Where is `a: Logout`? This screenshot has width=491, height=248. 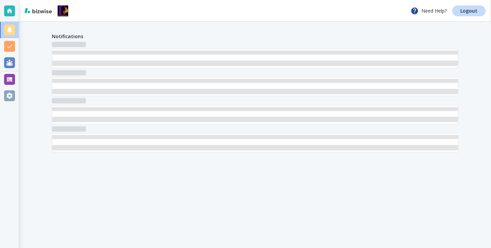
a: Logout is located at coordinates (469, 11).